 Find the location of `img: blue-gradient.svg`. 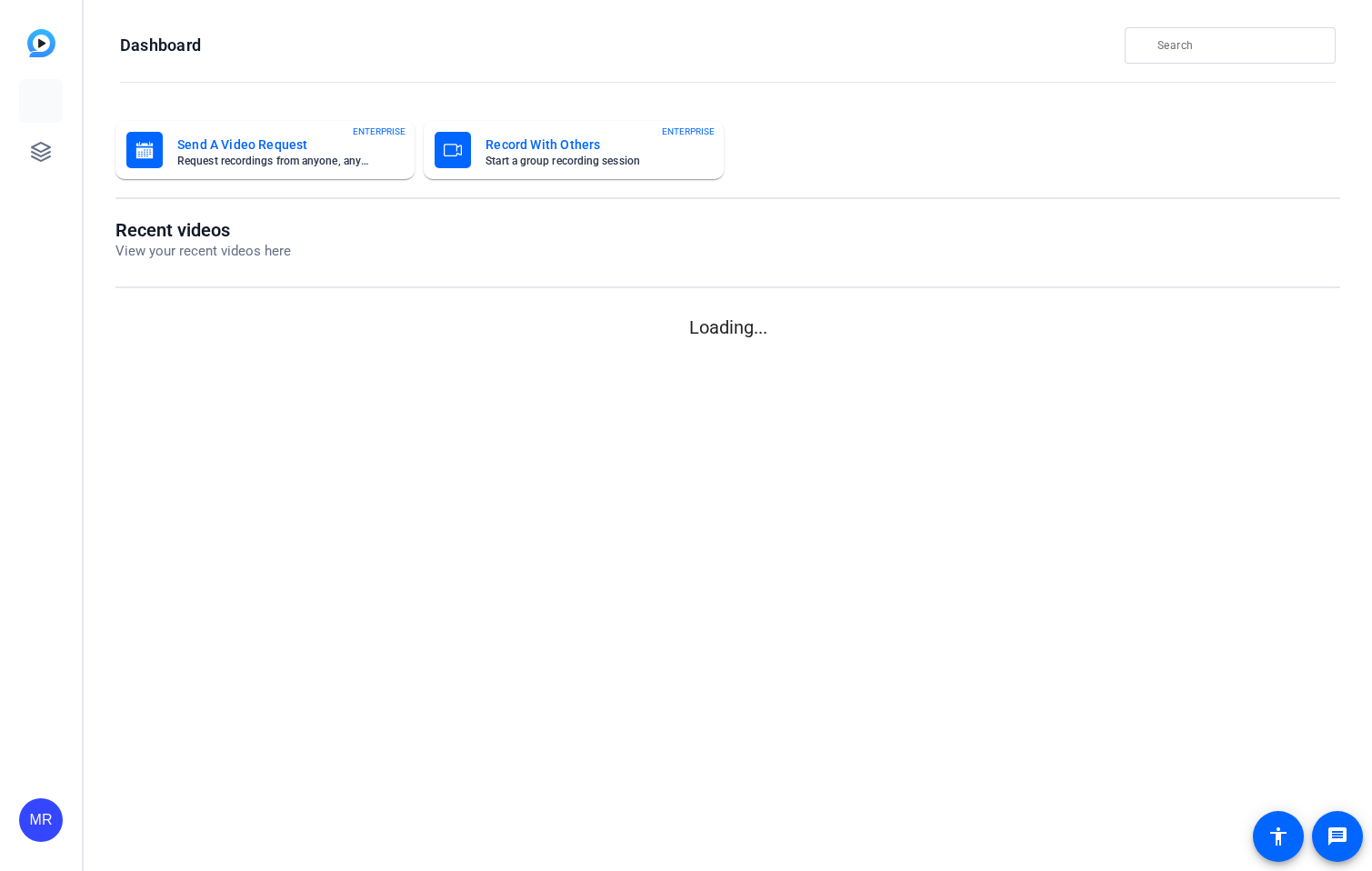

img: blue-gradient.svg is located at coordinates (40, 42).